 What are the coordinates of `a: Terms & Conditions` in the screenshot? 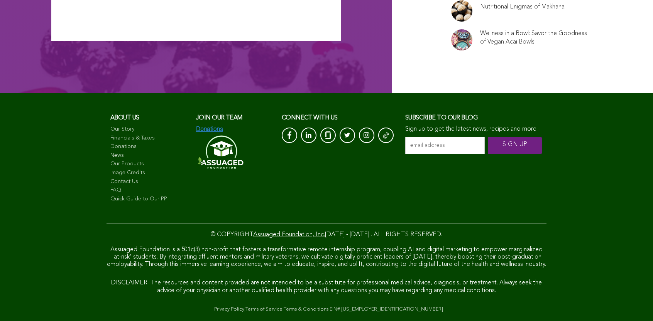 It's located at (306, 309).